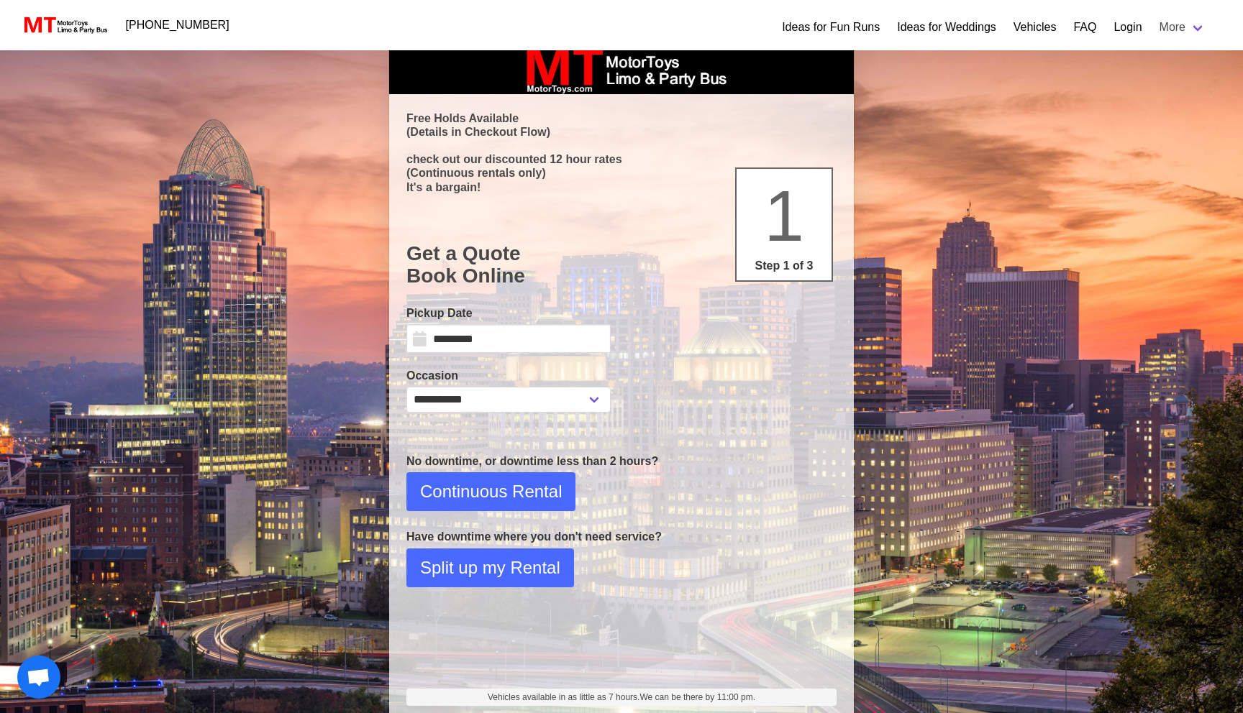 The height and width of the screenshot is (713, 1243). I want to click on h1: Get a Quote Book Online, so click(621, 265).